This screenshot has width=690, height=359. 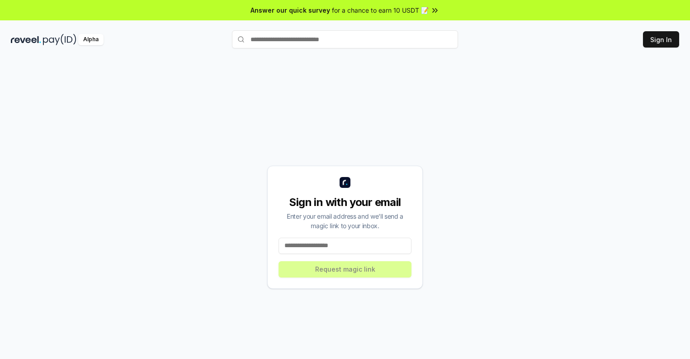 What do you see at coordinates (26, 39) in the screenshot?
I see `img: reveel_dark` at bounding box center [26, 39].